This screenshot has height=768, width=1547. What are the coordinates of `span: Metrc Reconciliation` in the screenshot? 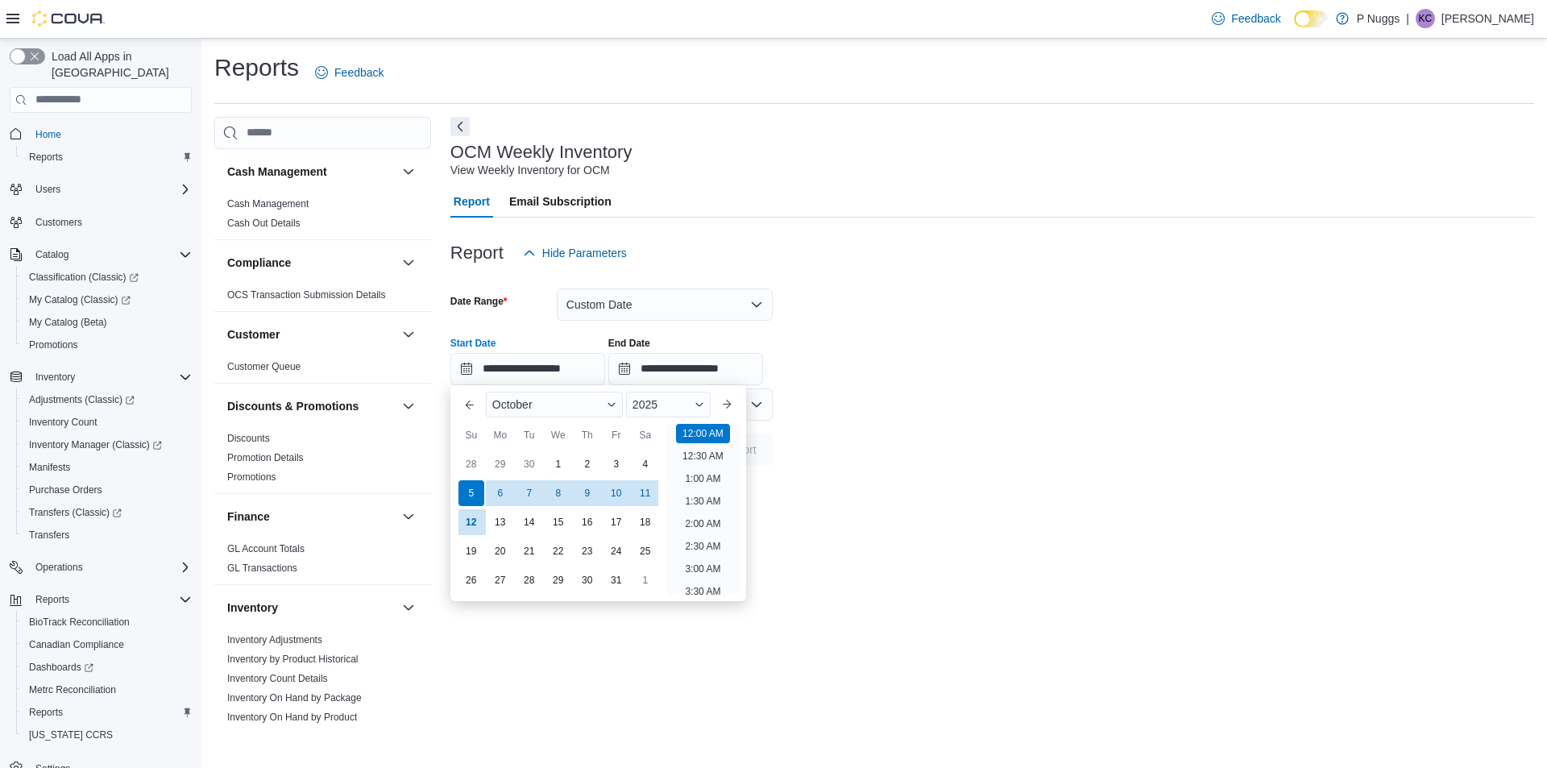 It's located at (107, 690).